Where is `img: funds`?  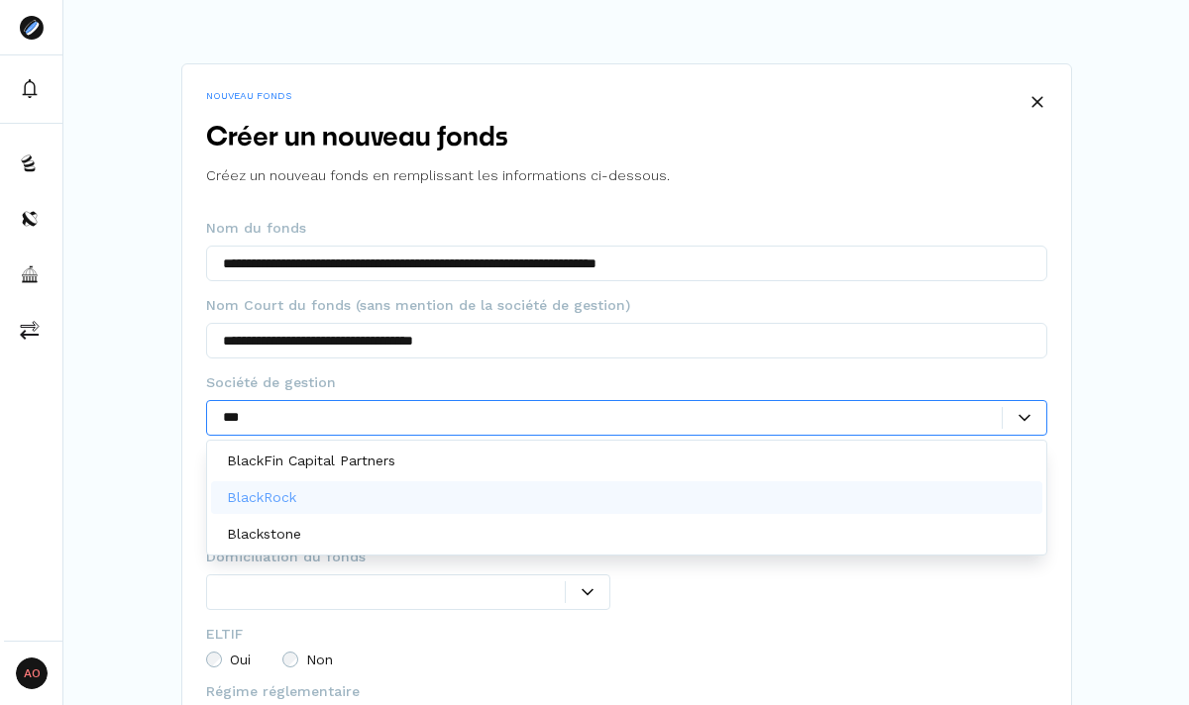 img: funds is located at coordinates (30, 163).